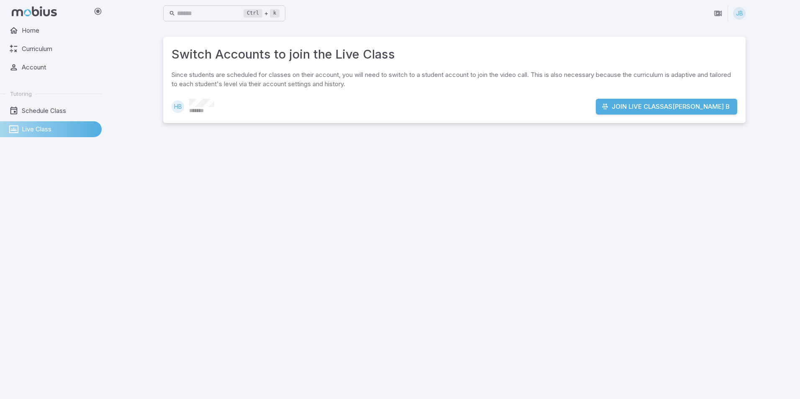 This screenshot has width=800, height=399. What do you see at coordinates (59, 31) in the screenshot?
I see `span: Home` at bounding box center [59, 31].